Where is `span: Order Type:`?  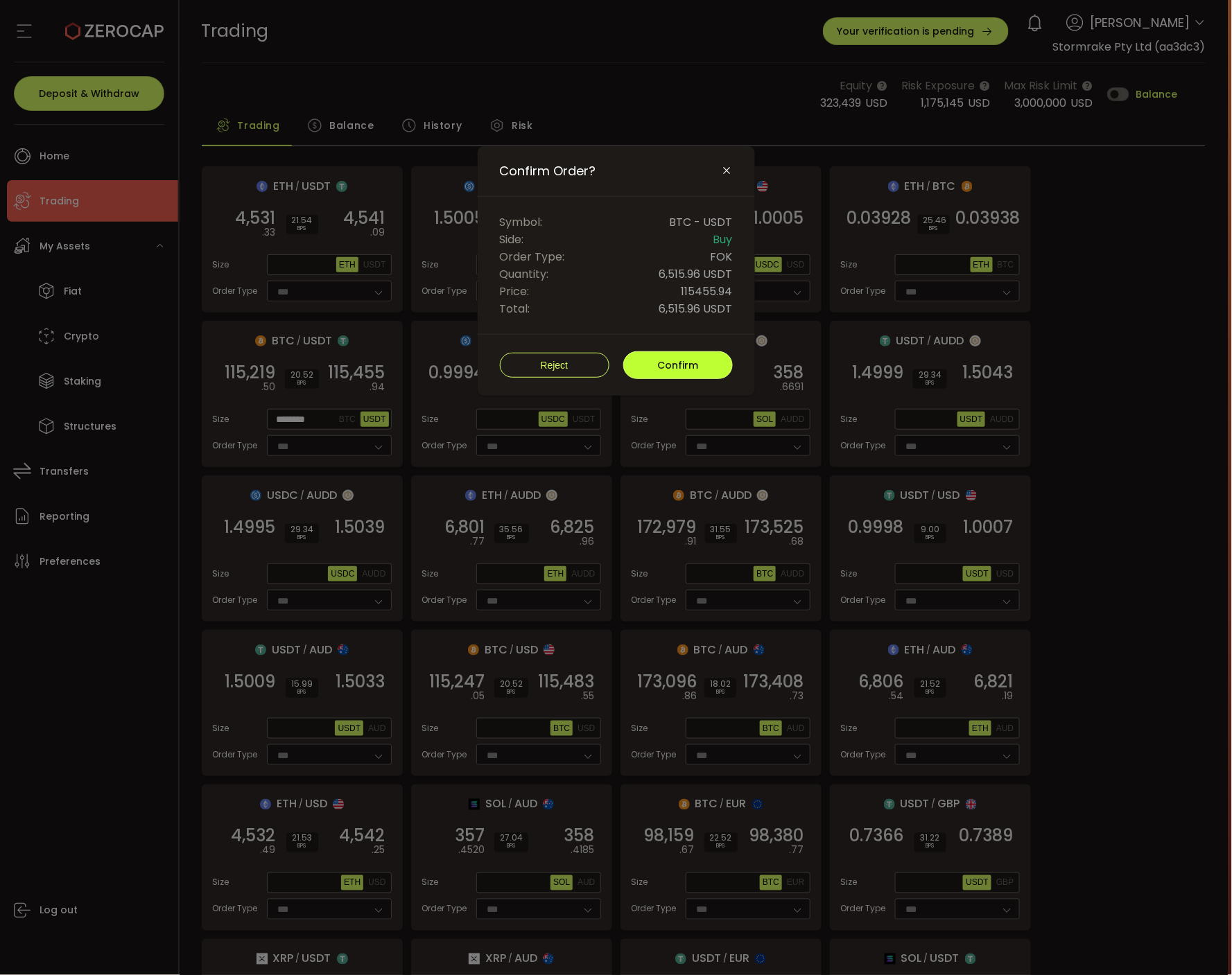
span: Order Type: is located at coordinates (533, 257).